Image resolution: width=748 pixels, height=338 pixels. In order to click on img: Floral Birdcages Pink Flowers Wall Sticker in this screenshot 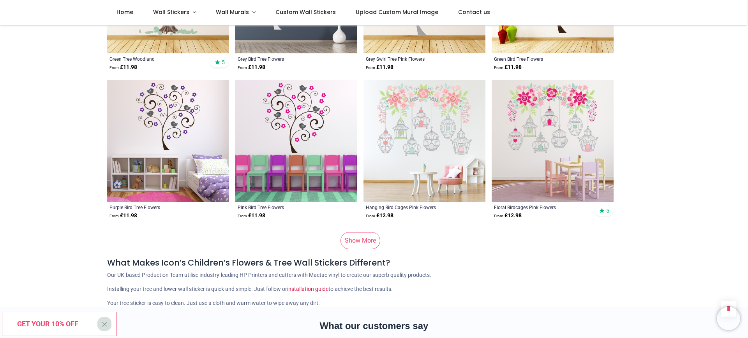, I will do `click(552, 141)`.